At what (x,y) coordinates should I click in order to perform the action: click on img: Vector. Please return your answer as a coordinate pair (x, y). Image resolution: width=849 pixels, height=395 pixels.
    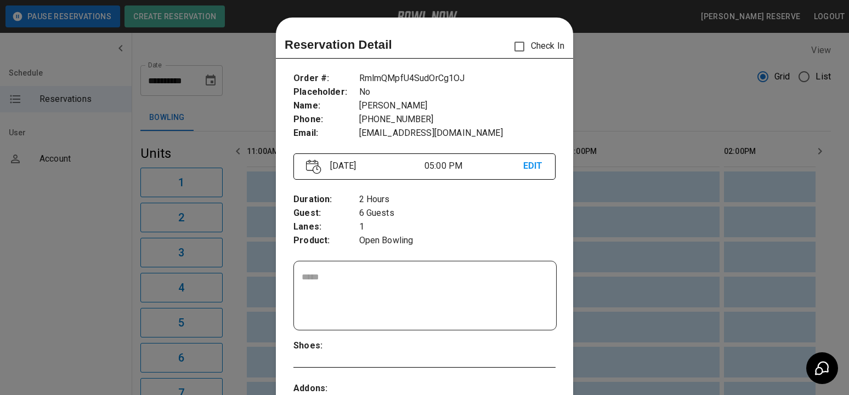
    Looking at the image, I should click on (314, 167).